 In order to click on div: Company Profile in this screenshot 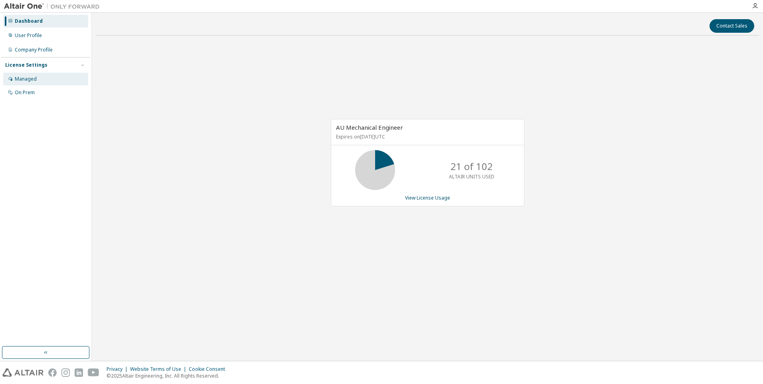, I will do `click(34, 50)`.